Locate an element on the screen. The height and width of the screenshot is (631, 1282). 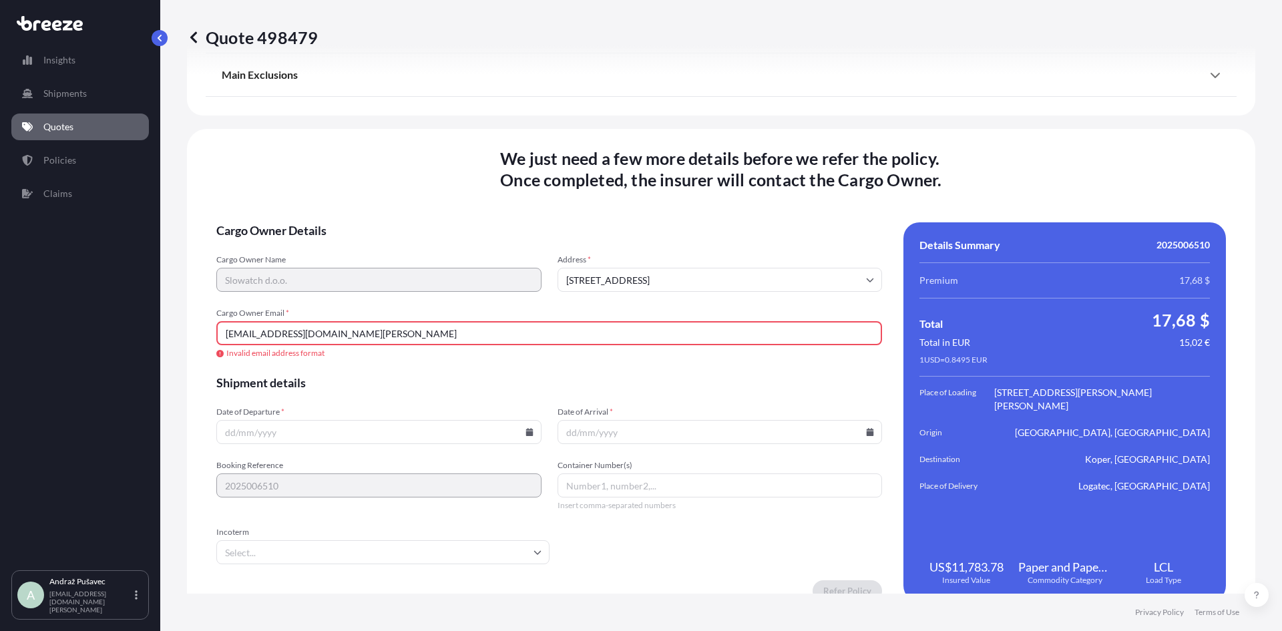
a: Privacy Policy is located at coordinates (1159, 612).